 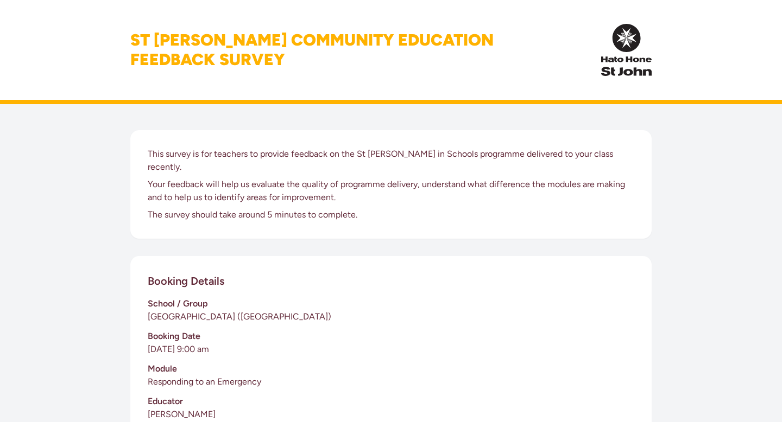 I want to click on h3: School / Group, so click(x=391, y=304).